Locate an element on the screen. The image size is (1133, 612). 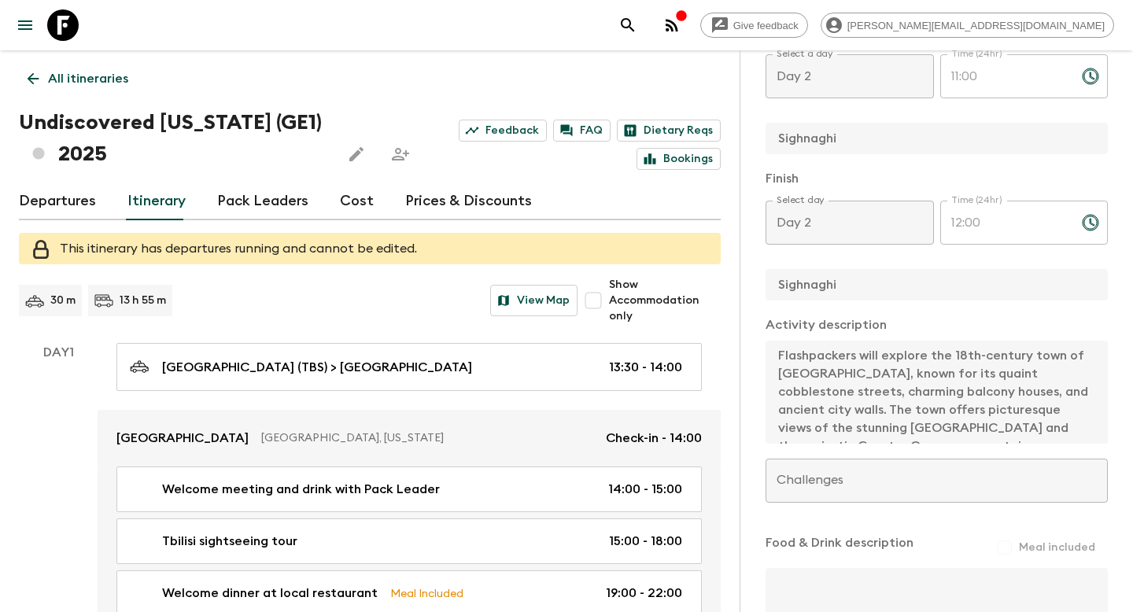
p: Check-in - 14:00 is located at coordinates (654, 438).